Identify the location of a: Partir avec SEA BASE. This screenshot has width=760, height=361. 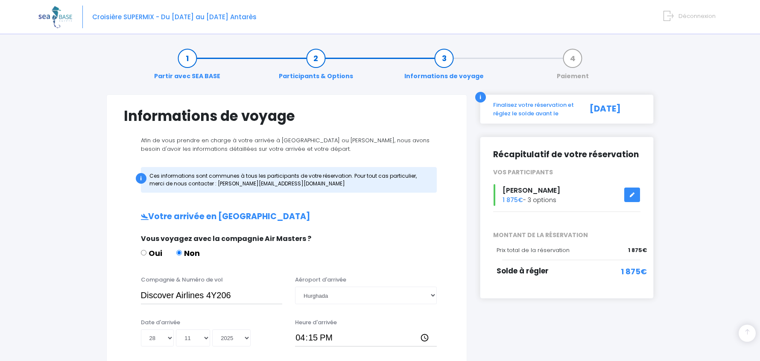
(187, 67).